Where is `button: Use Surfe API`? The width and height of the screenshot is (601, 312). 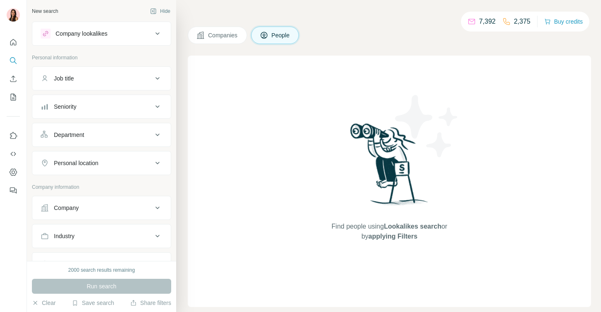
button: Use Surfe API is located at coordinates (13, 154).